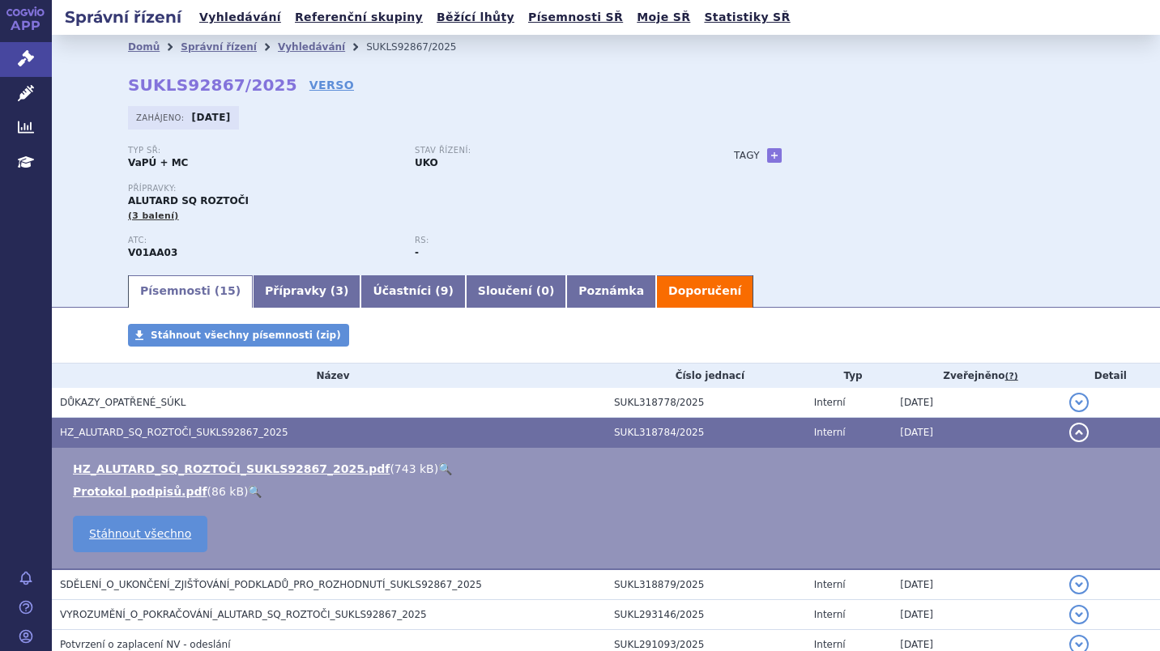 The image size is (1160, 651). What do you see at coordinates (245, 335) in the screenshot?
I see `span: Stáhnout všechny písemnosti (zip)` at bounding box center [245, 335].